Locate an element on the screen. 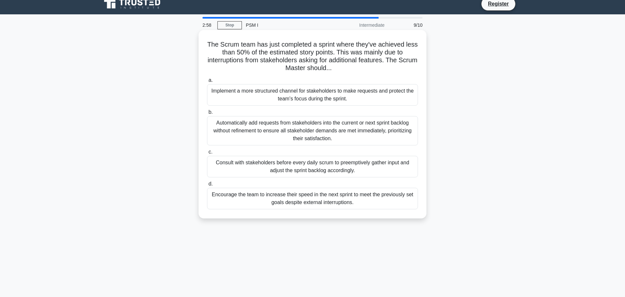  div: Intermediate is located at coordinates (360, 25).